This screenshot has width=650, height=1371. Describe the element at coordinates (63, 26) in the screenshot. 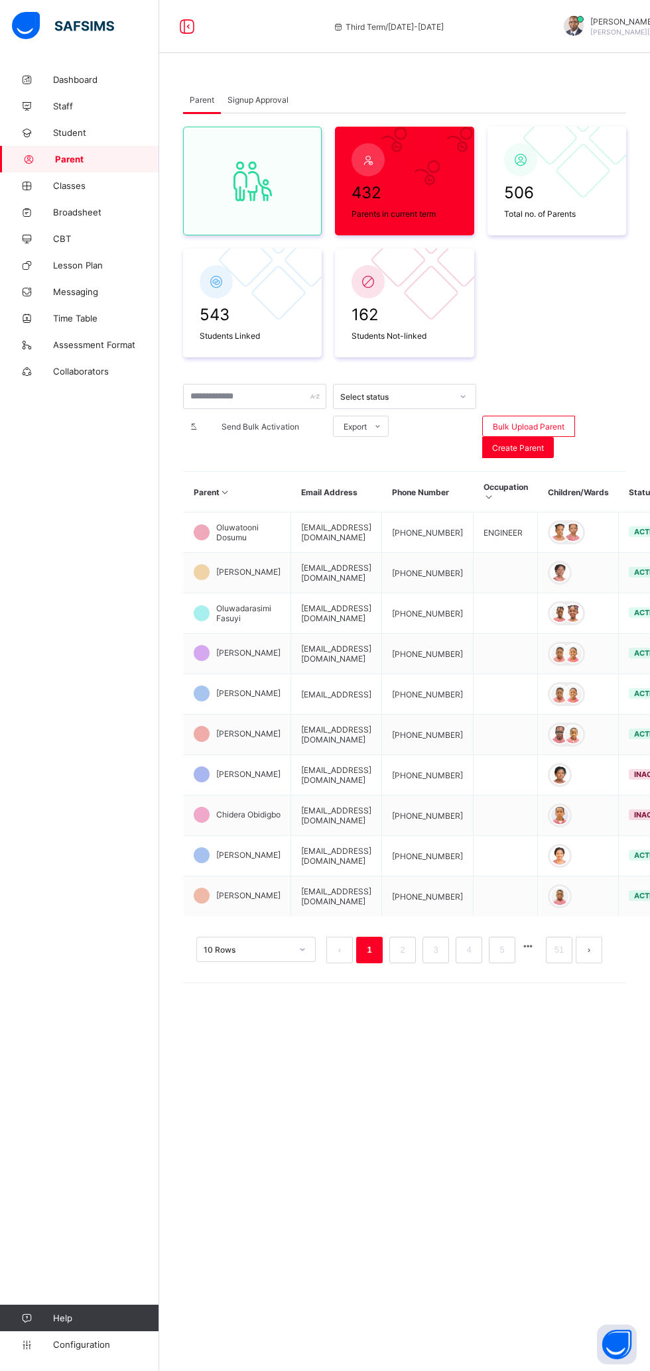

I see `img: safsims` at that location.